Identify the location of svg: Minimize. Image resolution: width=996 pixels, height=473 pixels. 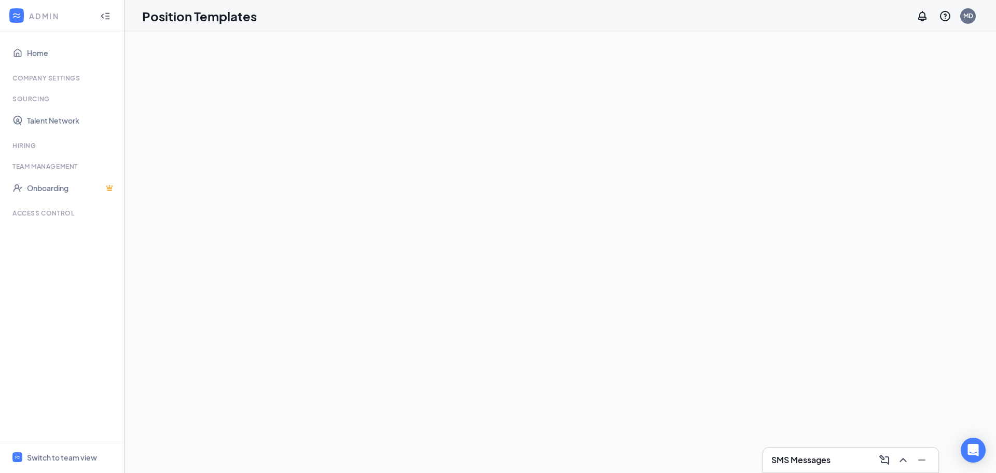
(922, 460).